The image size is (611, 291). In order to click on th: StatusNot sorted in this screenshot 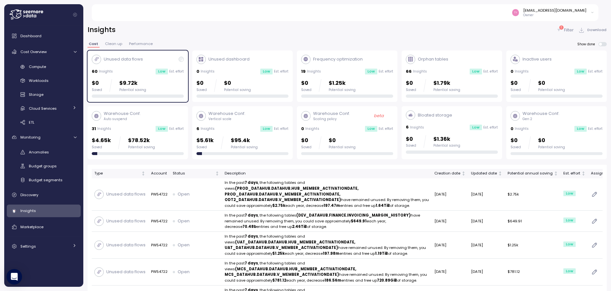, I will do `click(196, 174)`.